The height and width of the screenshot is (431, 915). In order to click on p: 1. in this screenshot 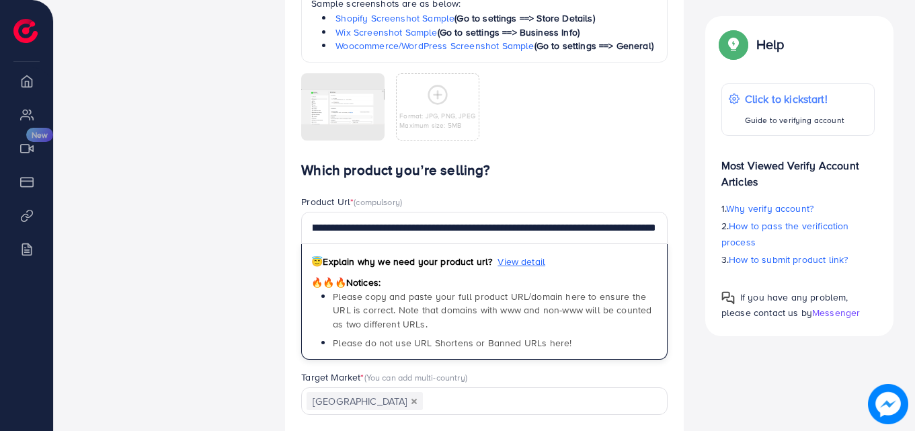, I will do `click(798, 209)`.